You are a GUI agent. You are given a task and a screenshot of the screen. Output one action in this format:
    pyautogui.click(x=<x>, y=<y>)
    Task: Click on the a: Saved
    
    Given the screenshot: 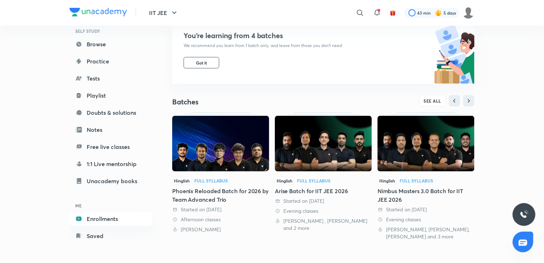 What is the action you would take?
    pyautogui.click(x=111, y=236)
    